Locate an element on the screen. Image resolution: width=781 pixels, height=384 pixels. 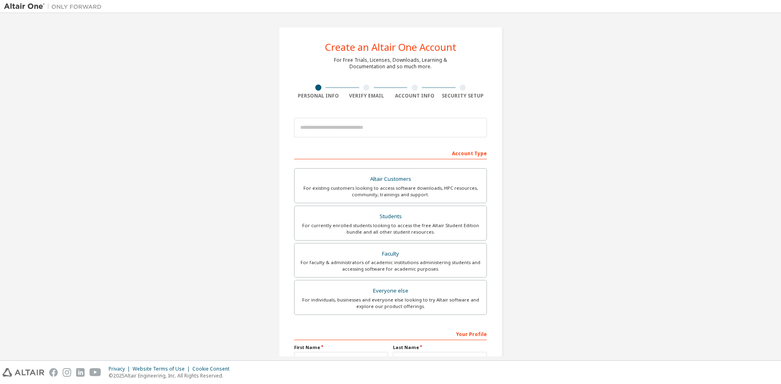
p: © 2025 Altair Engineering, Inc. All Rights Reserved. is located at coordinates (171, 376).